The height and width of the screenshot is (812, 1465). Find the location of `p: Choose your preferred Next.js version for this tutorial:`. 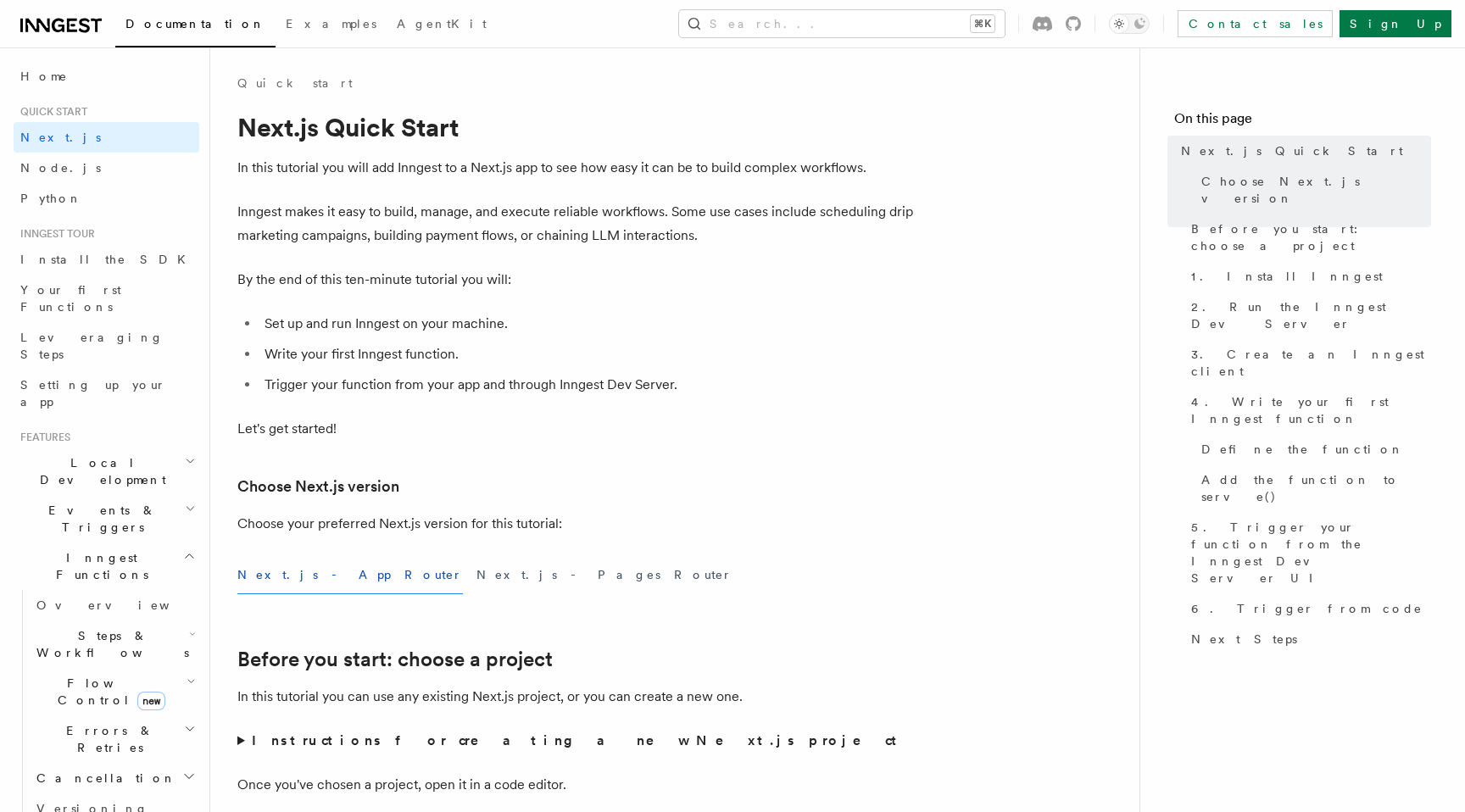

p: Choose your preferred Next.js version for this tutorial: is located at coordinates (577, 524).